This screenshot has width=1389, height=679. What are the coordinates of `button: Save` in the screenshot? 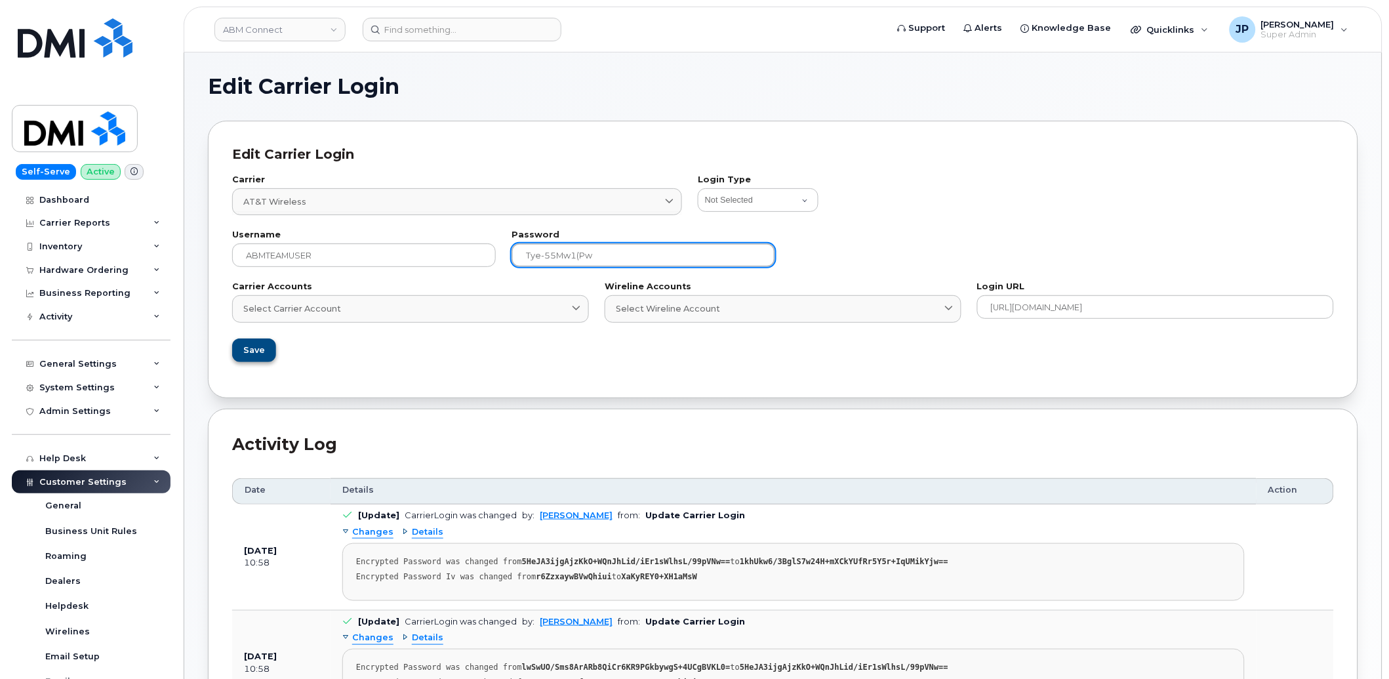 It's located at (254, 350).